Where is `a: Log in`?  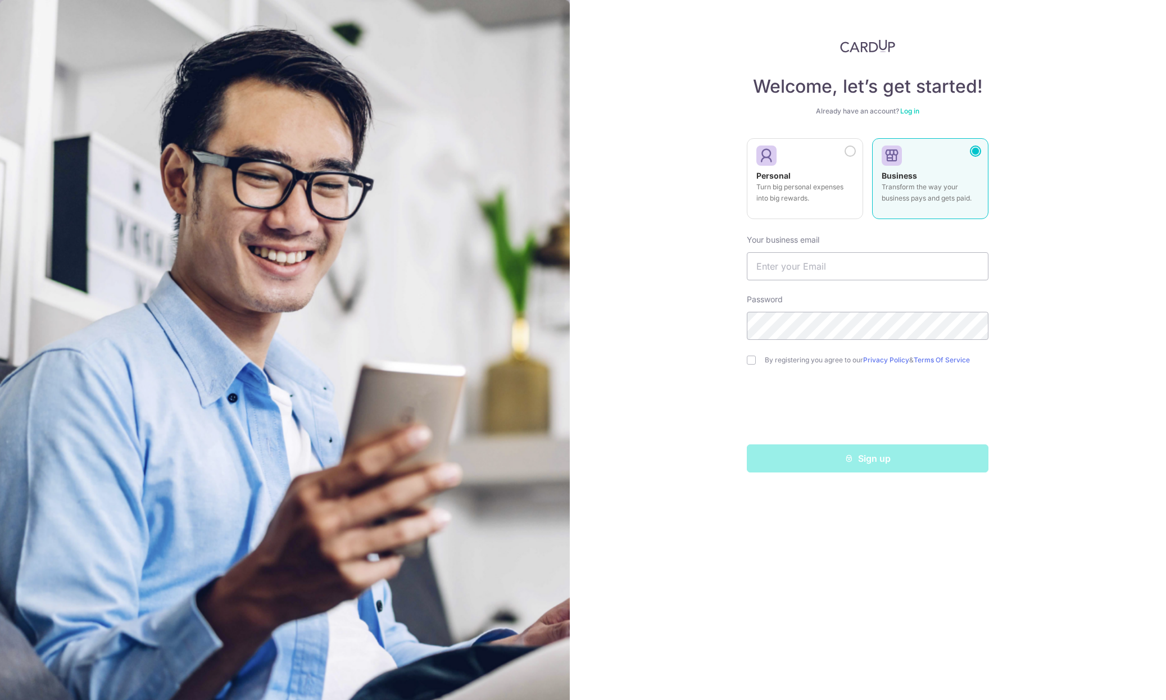
a: Log in is located at coordinates (910, 111).